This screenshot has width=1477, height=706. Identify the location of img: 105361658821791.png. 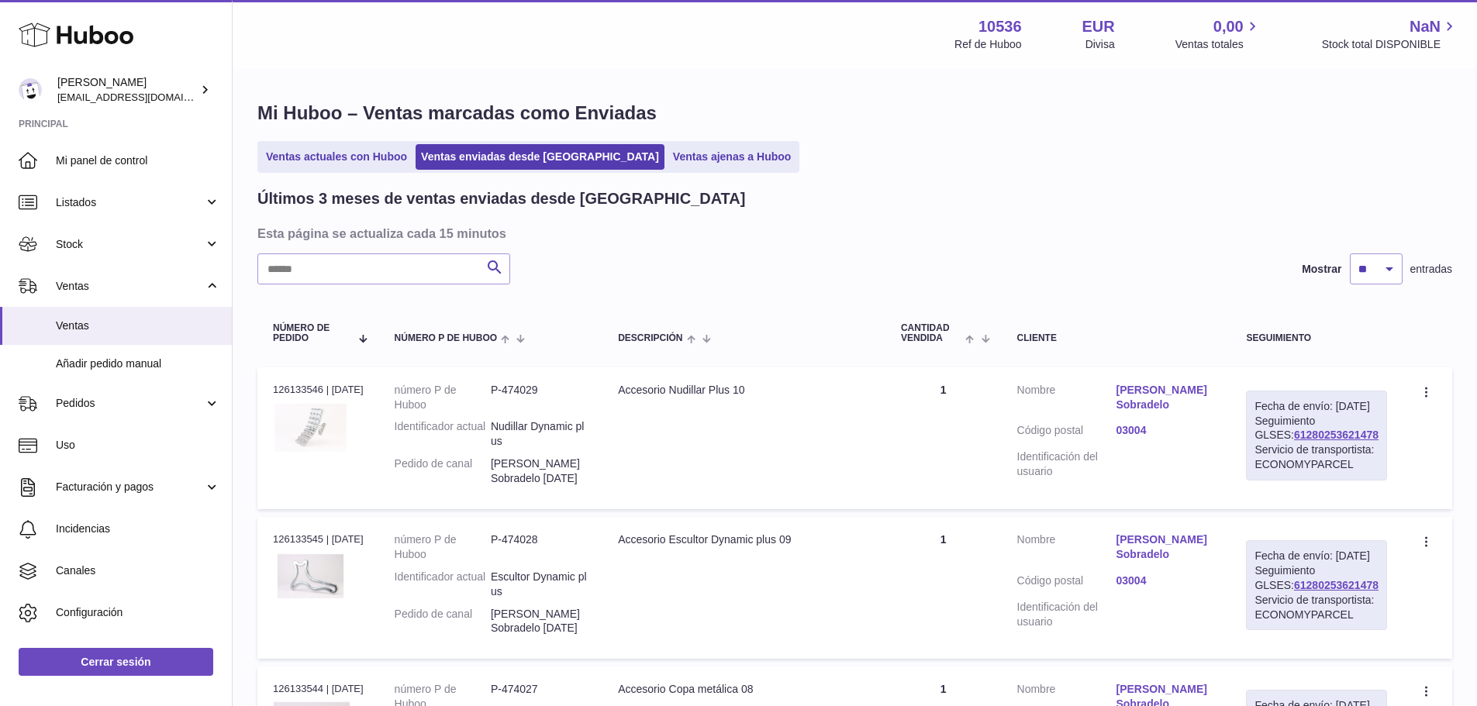
(312, 578).